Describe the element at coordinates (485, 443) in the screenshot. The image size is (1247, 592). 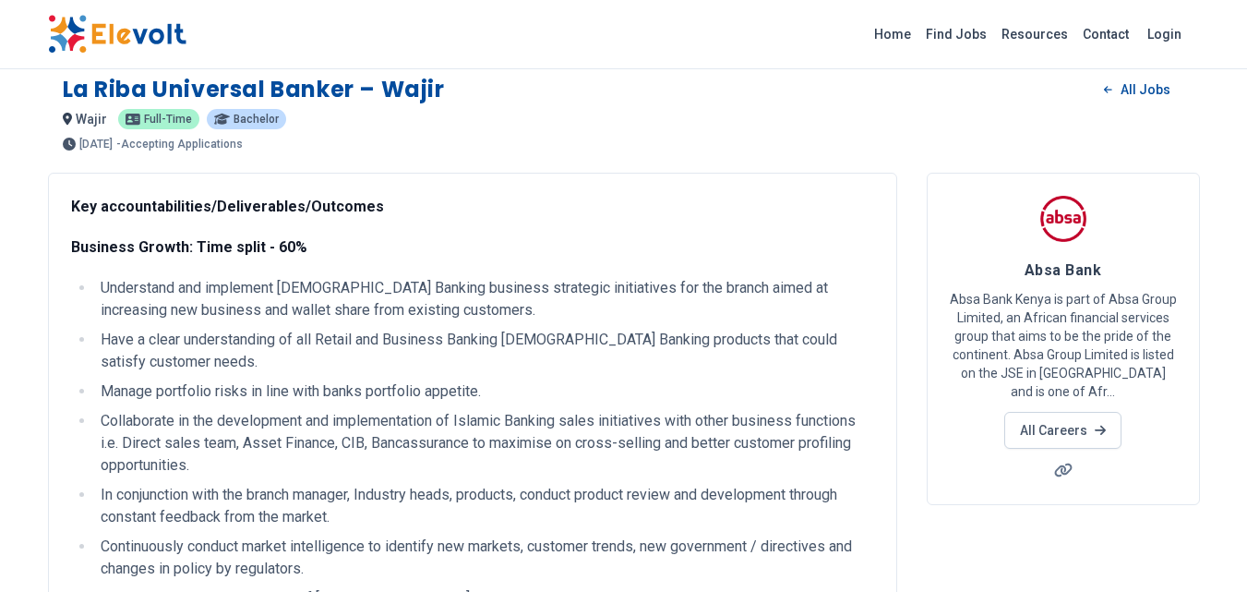
I see `li: Collaborate in the development and implementation of Islamic Banking sales initiatives with other...` at that location.